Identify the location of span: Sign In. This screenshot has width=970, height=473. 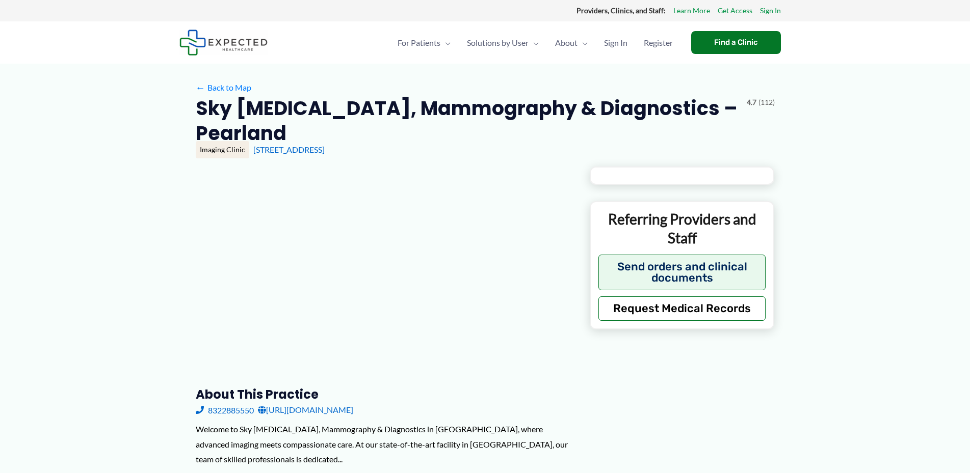
(616, 43).